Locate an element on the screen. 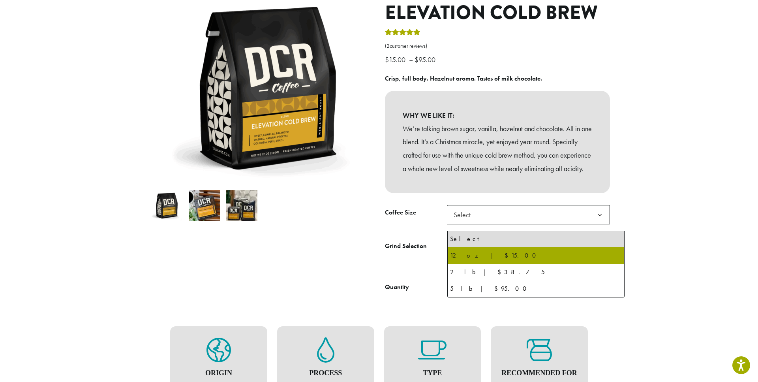 The image size is (758, 382). bdi: 15.00 is located at coordinates (396, 59).